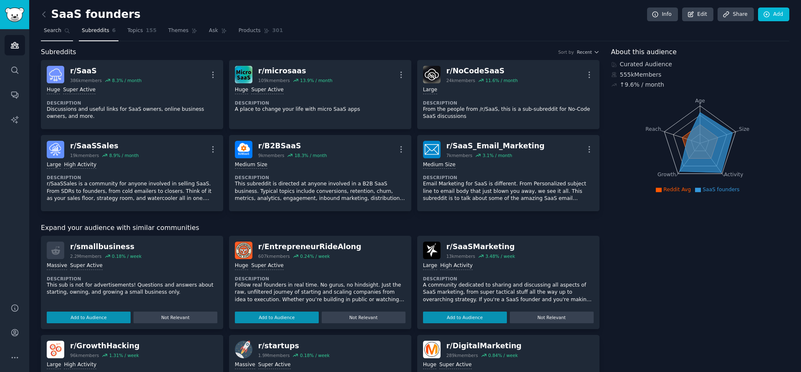  What do you see at coordinates (459, 156) in the screenshot?
I see `div: 7k members` at bounding box center [459, 156].